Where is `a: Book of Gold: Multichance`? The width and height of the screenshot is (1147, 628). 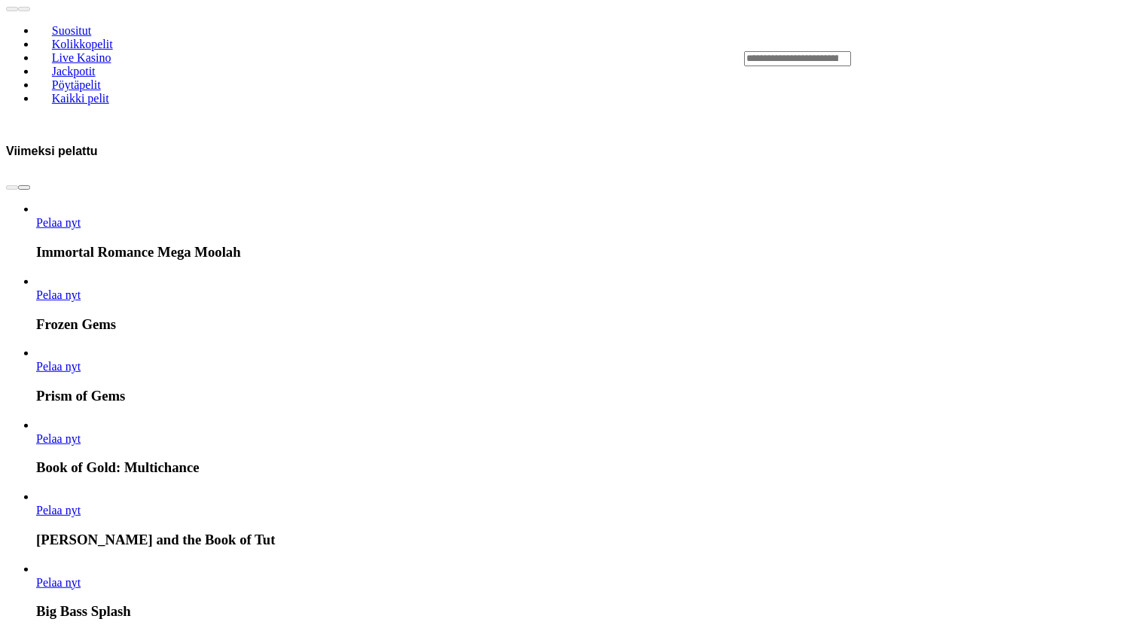 a: Book of Gold: Multichance is located at coordinates (58, 438).